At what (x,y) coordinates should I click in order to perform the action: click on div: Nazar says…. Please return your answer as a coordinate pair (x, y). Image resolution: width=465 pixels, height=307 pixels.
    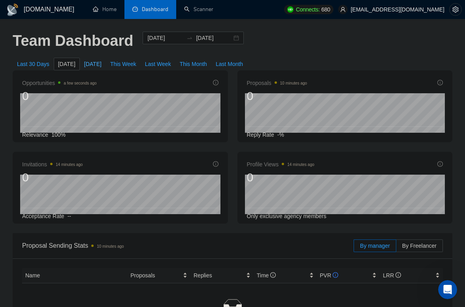
    Looking at the image, I should click on (79, 71).